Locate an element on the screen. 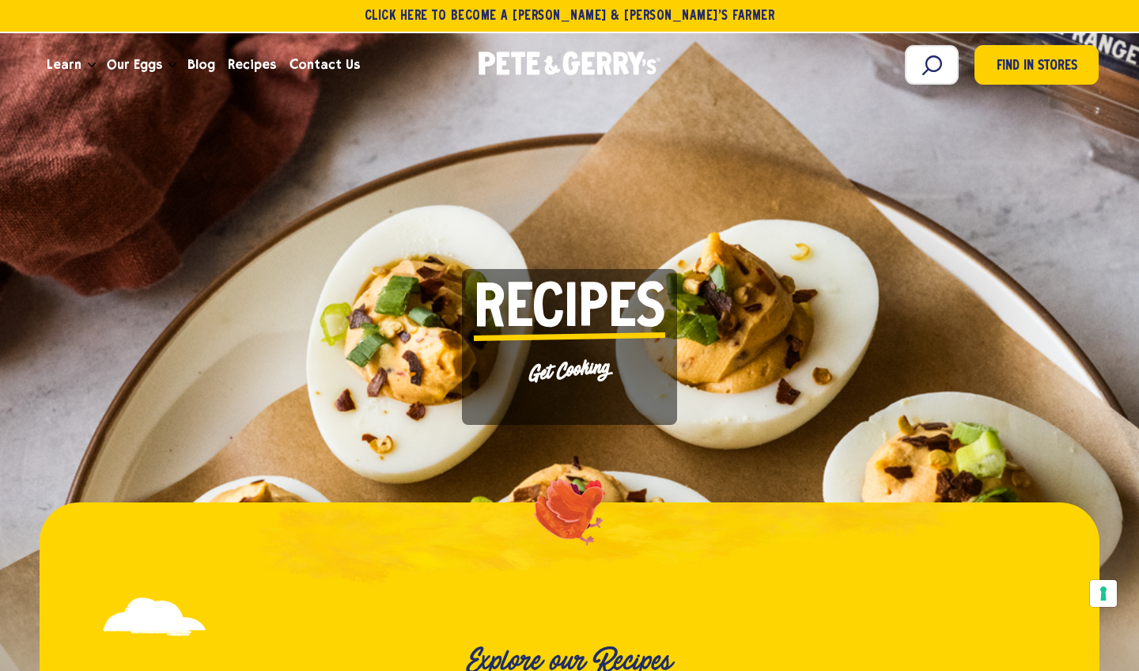 This screenshot has height=671, width=1139. span: Contact Us is located at coordinates (324, 64).